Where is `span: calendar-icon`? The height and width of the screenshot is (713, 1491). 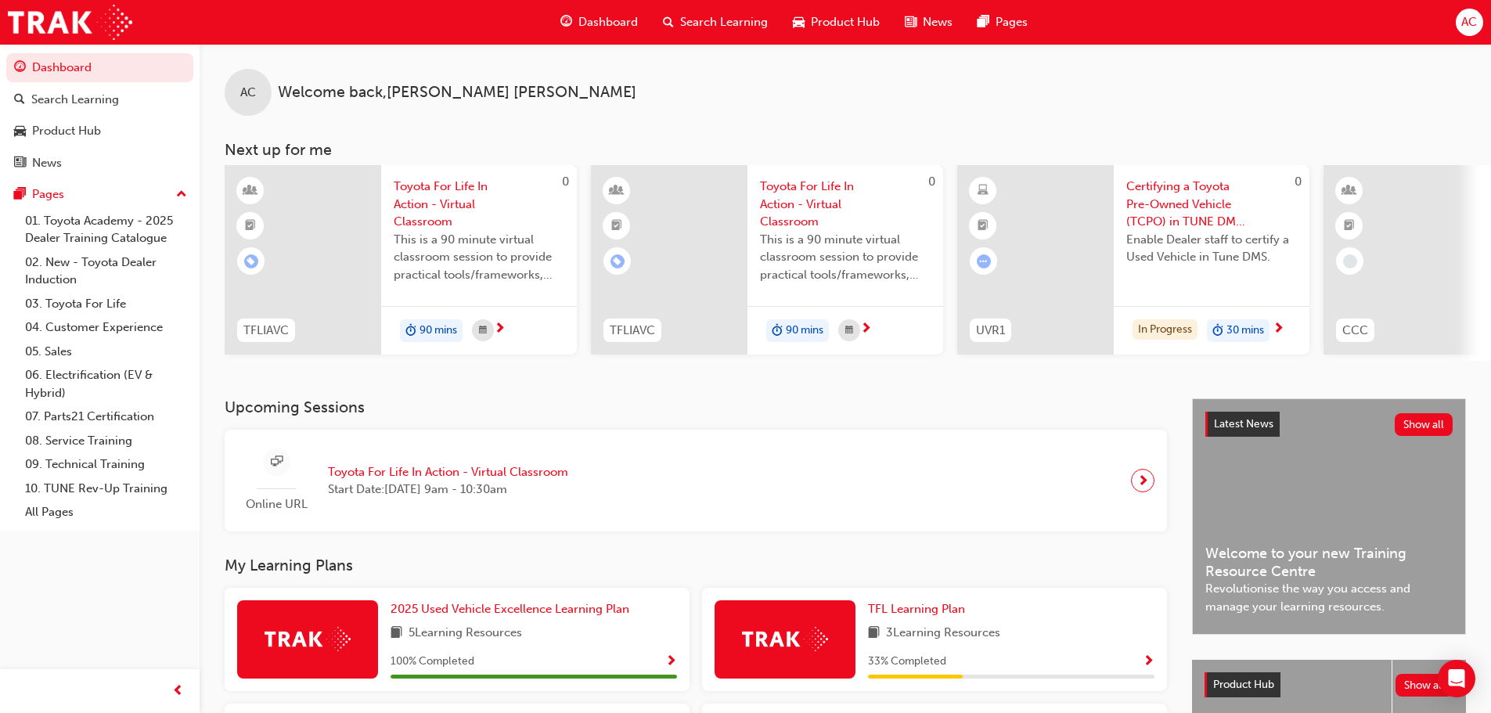 span: calendar-icon is located at coordinates (483, 330).